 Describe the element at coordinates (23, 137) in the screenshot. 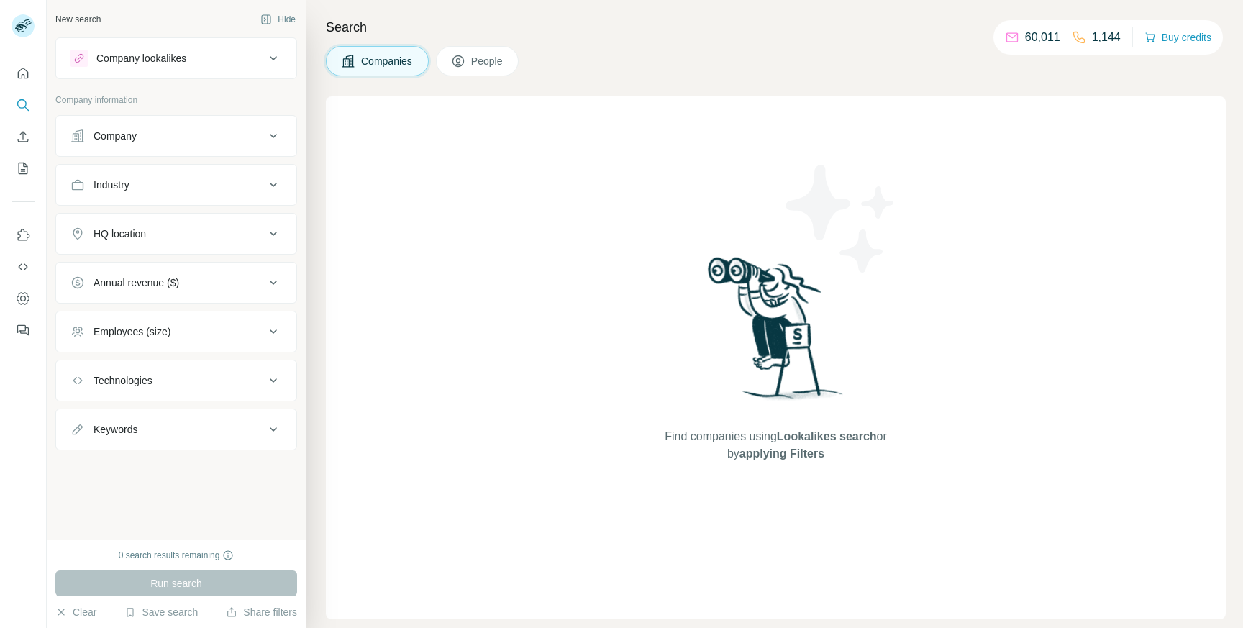

I see `button: Enrich CSV` at that location.